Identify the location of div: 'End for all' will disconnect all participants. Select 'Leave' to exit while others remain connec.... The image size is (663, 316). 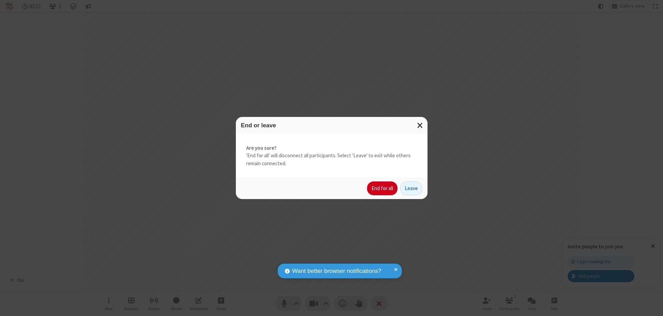
(331, 156).